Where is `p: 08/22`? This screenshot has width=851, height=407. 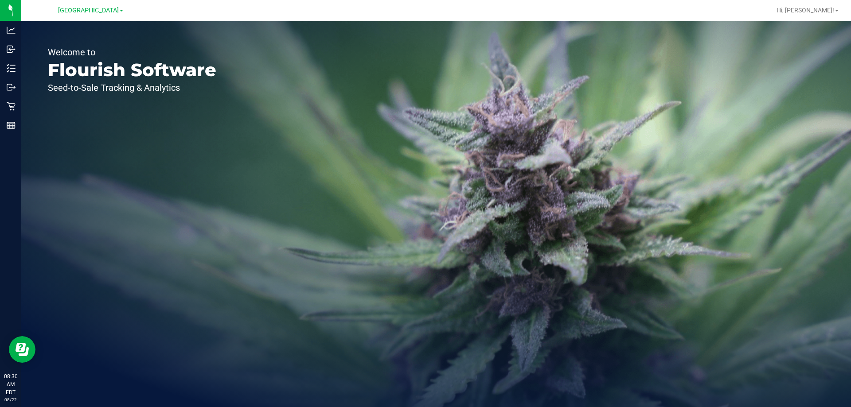
p: 08/22 is located at coordinates (11, 400).